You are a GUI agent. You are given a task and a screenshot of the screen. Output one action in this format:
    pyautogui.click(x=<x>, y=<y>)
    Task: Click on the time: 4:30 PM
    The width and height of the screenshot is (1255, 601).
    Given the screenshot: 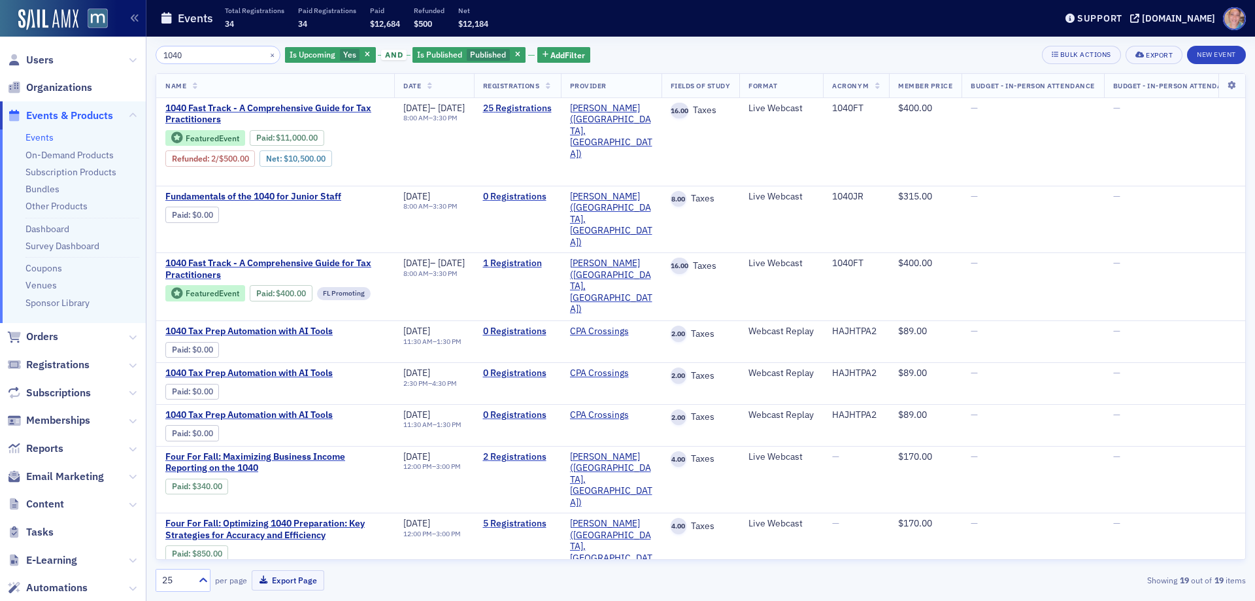 What is the action you would take?
    pyautogui.click(x=445, y=383)
    